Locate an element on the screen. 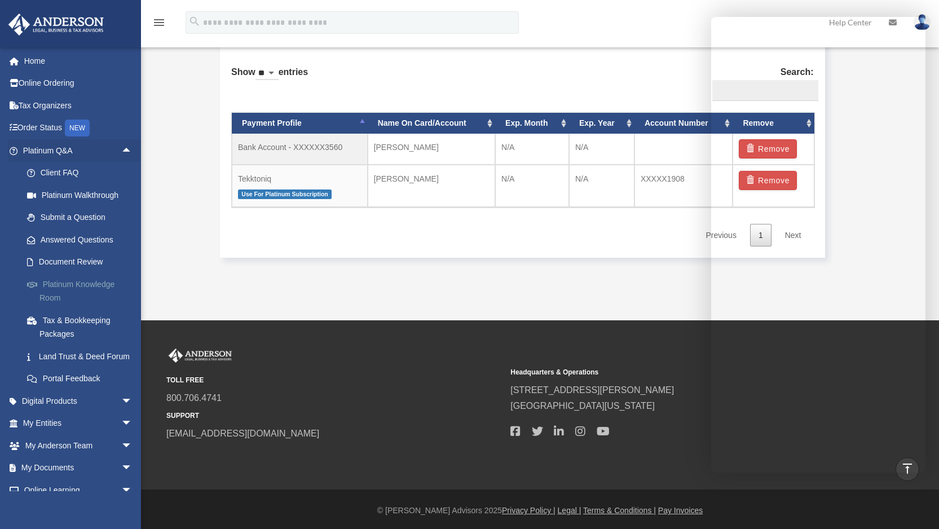  i: menu is located at coordinates (159, 23).